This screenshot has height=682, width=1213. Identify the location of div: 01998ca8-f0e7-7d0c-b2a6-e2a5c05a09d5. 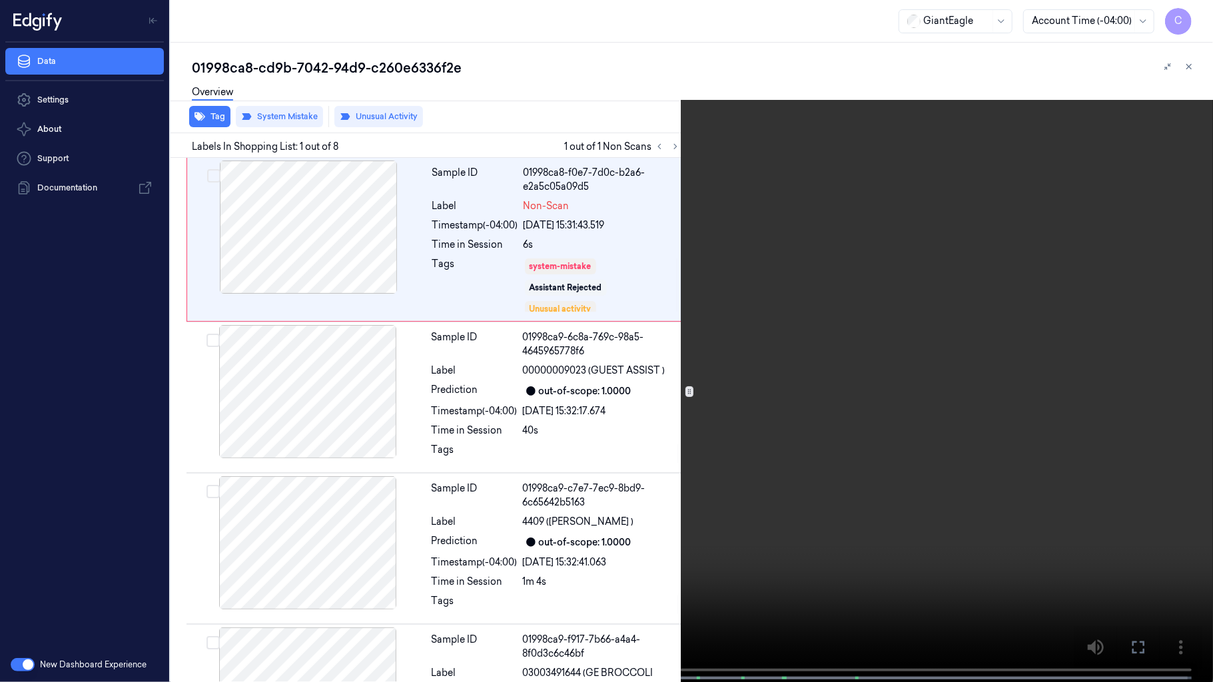
(602, 180).